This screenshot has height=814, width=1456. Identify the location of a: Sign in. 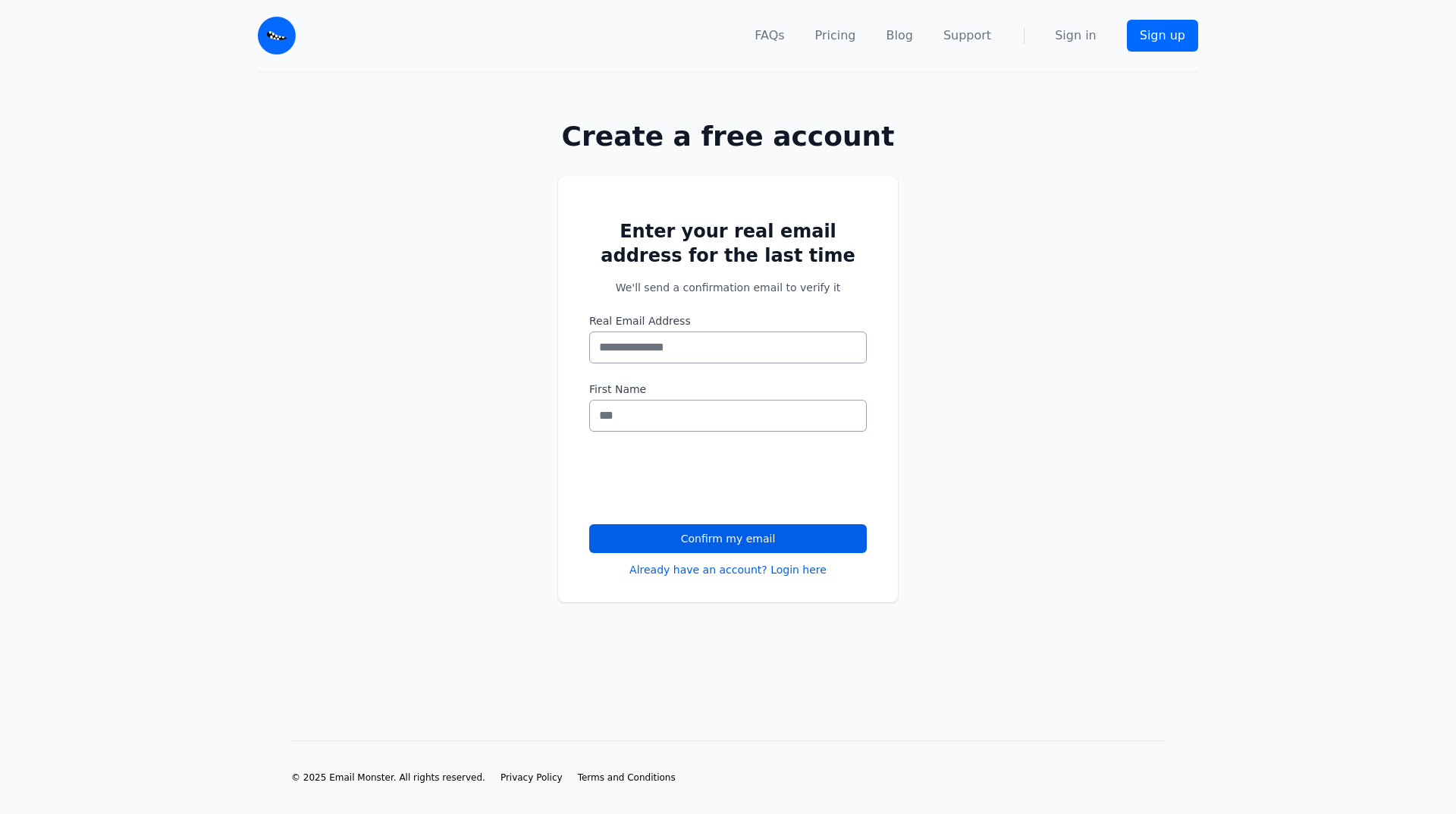
(1076, 36).